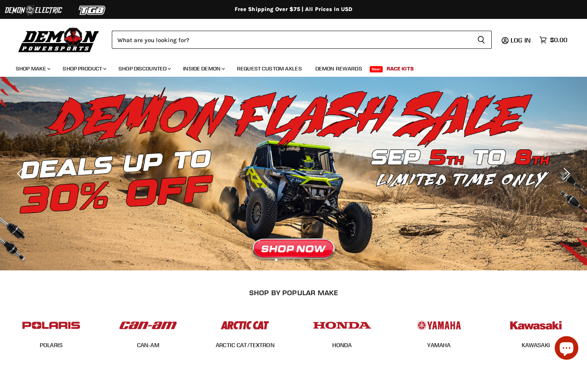 Image resolution: width=587 pixels, height=368 pixels. I want to click on img: POPULAR_MAKE_logo_1_adc20308-ab24-48c4-9fac-e3c1a623d575.jpg, so click(148, 325).